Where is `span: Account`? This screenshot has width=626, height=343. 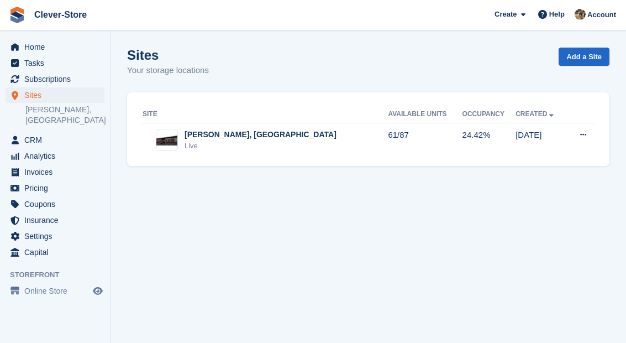
span: Account is located at coordinates (602, 15).